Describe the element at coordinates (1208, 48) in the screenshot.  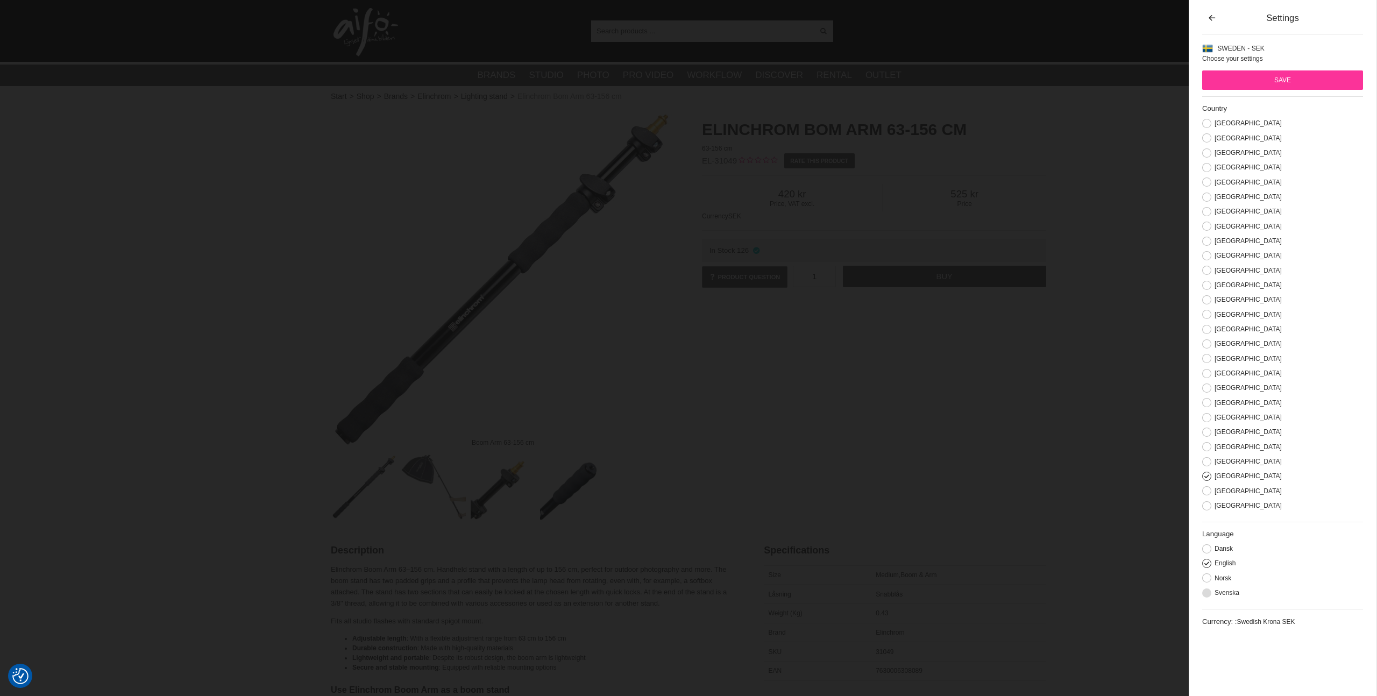
I see `img: SE` at that location.